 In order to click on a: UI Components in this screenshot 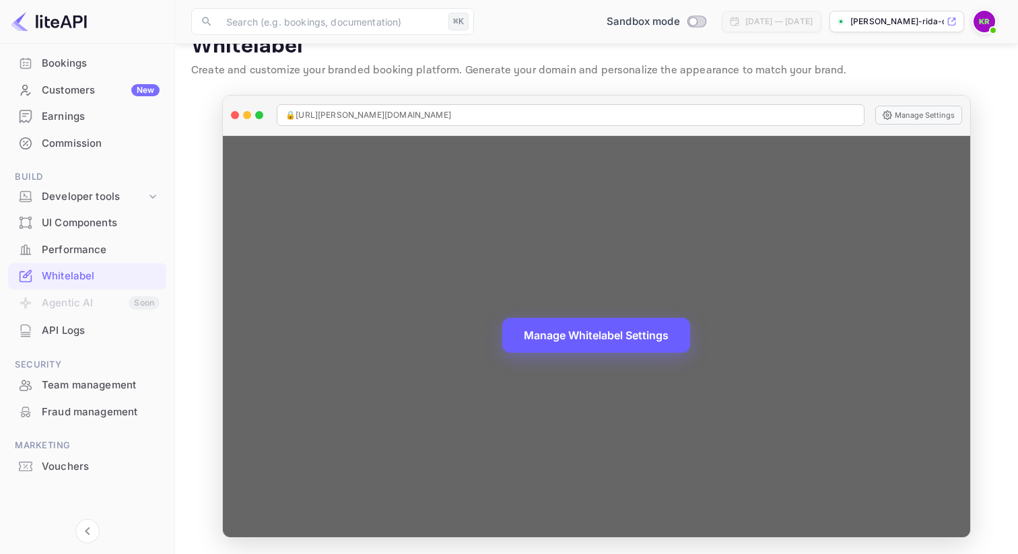, I will do `click(87, 222)`.